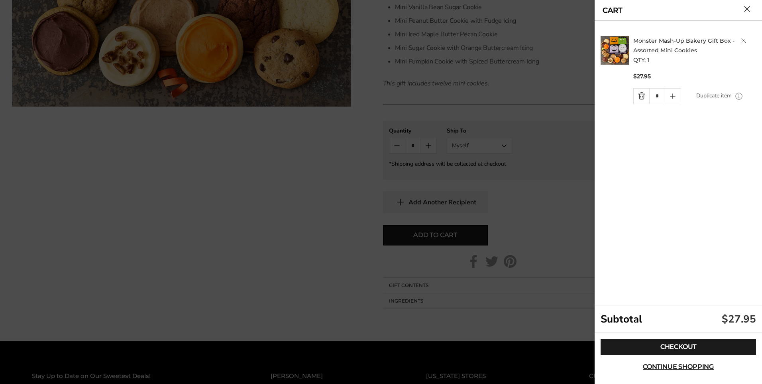 Image resolution: width=762 pixels, height=384 pixels. What do you see at coordinates (641, 96) in the screenshot?
I see `a: Quantity minus button` at bounding box center [641, 96].